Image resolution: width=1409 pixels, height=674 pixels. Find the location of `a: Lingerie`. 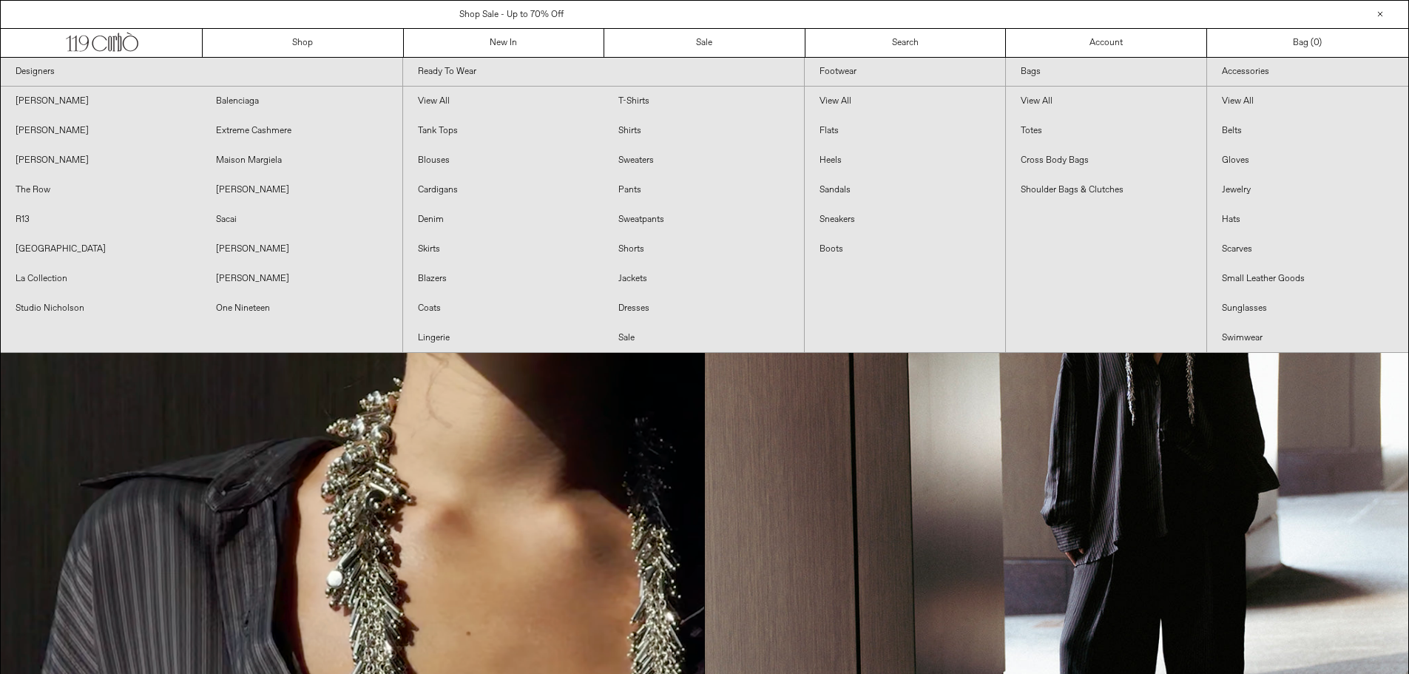

a: Lingerie is located at coordinates (503, 338).